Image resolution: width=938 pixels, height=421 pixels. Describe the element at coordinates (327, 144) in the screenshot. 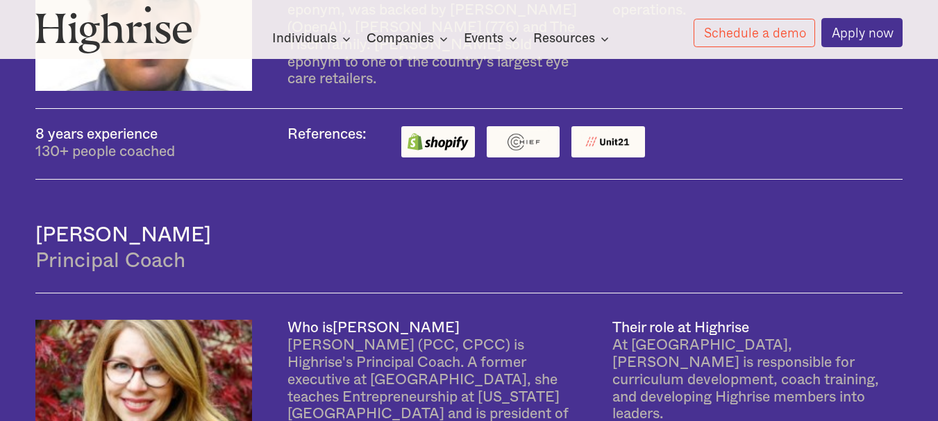

I see `div: References:` at that location.